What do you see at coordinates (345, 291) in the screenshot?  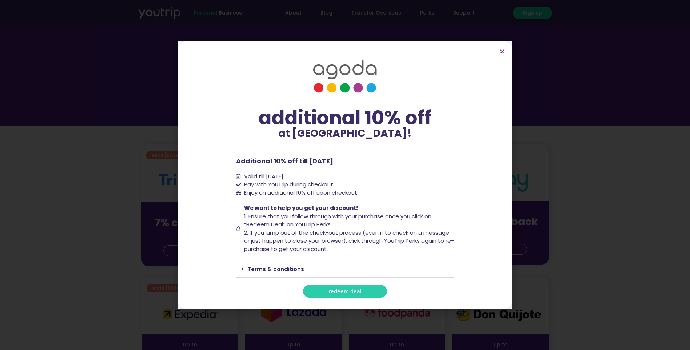 I see `span: redeem deal` at bounding box center [345, 291].